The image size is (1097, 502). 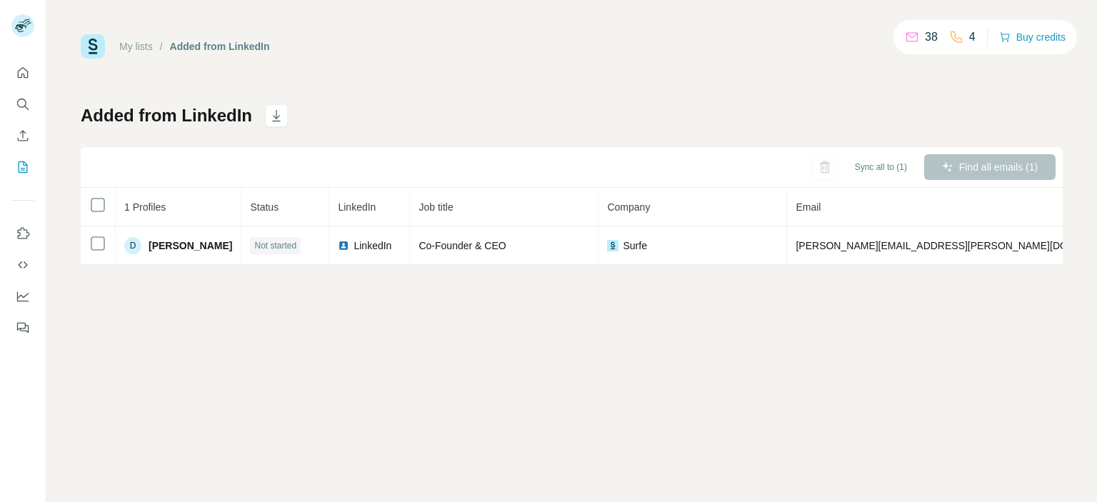 I want to click on button: Feedback, so click(x=23, y=328).